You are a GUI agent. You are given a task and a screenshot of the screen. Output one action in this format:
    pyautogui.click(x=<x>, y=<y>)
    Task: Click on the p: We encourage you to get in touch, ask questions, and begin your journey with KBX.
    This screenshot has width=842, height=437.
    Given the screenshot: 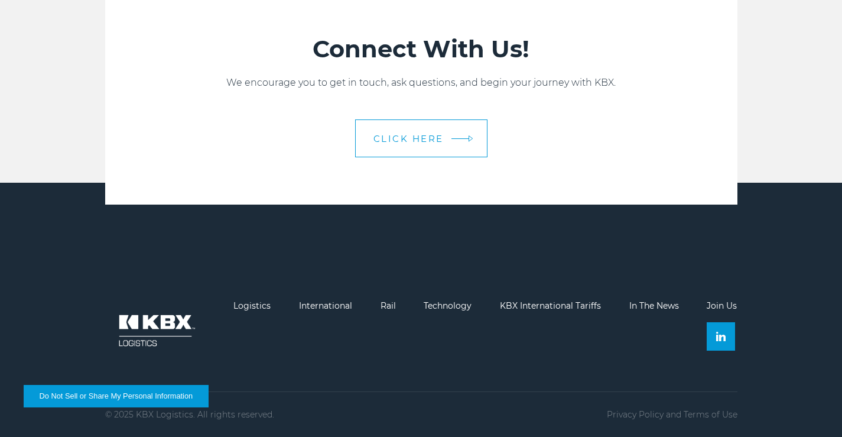 What is the action you would take?
    pyautogui.click(x=421, y=83)
    